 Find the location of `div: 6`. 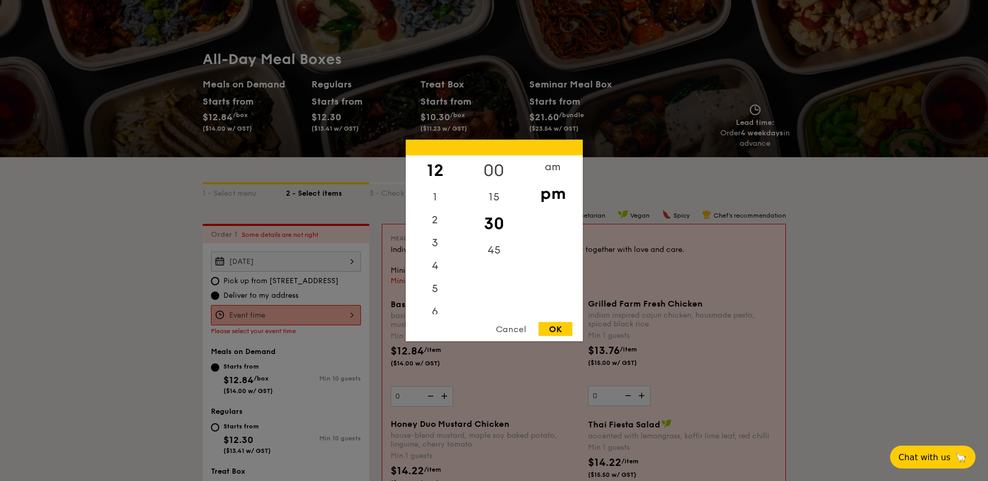

div: 6 is located at coordinates (435, 312).